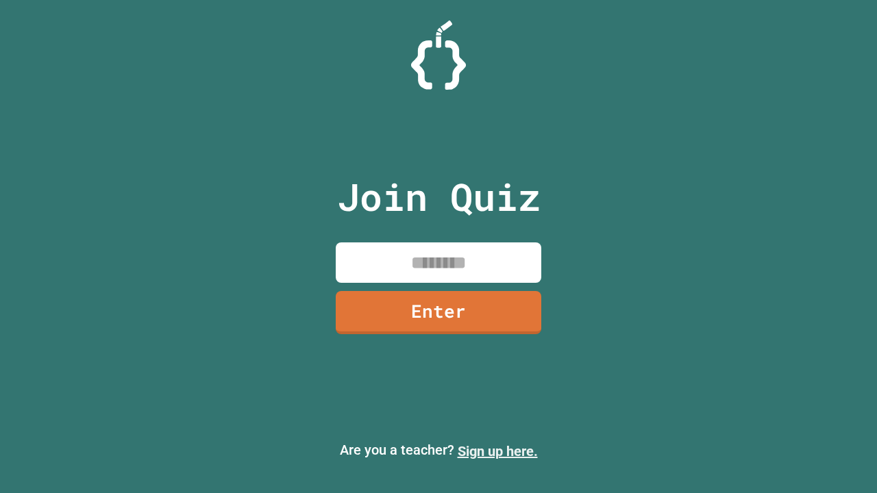 This screenshot has width=877, height=493. Describe the element at coordinates (439, 197) in the screenshot. I see `p: Join Quiz` at that location.